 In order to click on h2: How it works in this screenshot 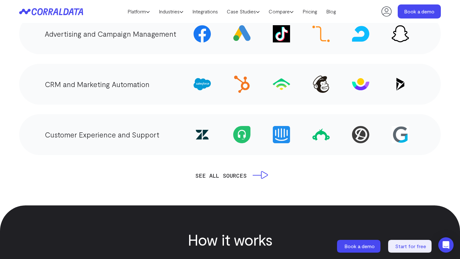, I will do `click(230, 240)`.